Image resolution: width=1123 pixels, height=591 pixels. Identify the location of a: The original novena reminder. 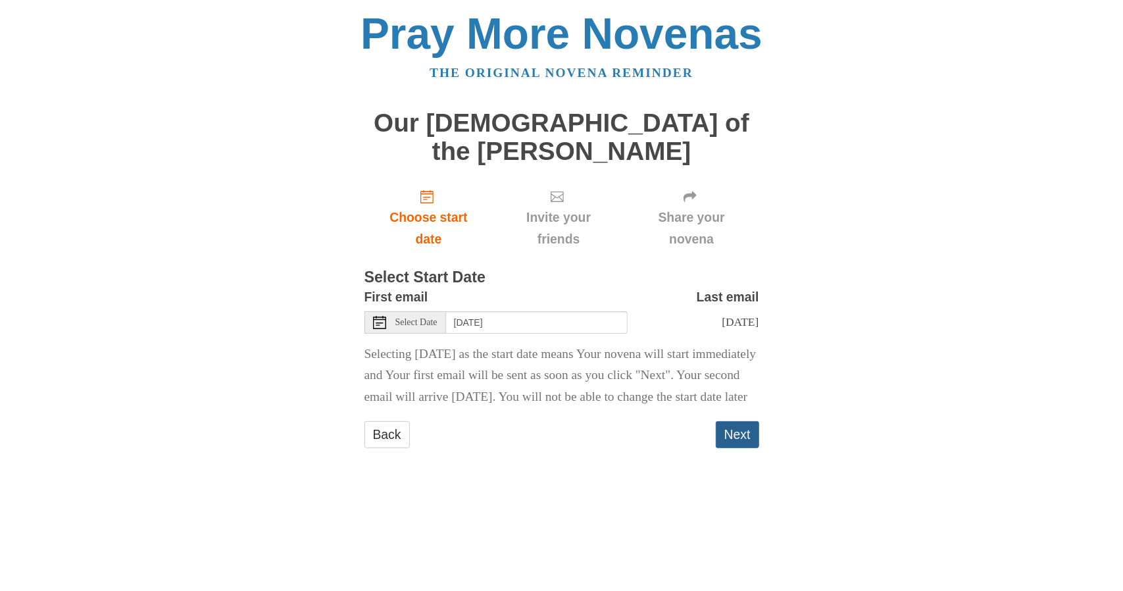
(561, 72).